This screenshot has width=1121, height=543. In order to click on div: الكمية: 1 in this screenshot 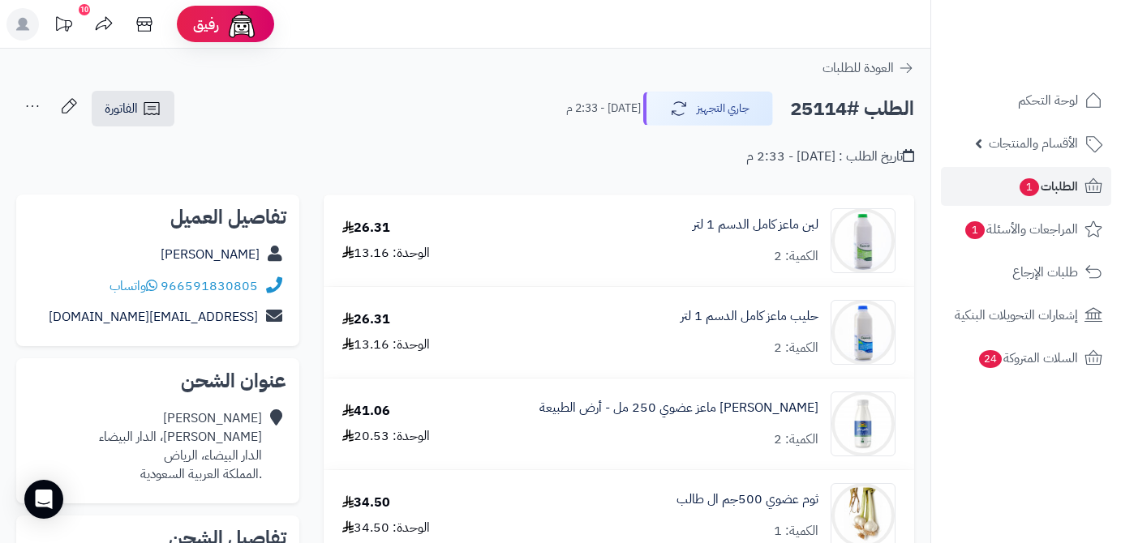, I will do `click(795, 531)`.